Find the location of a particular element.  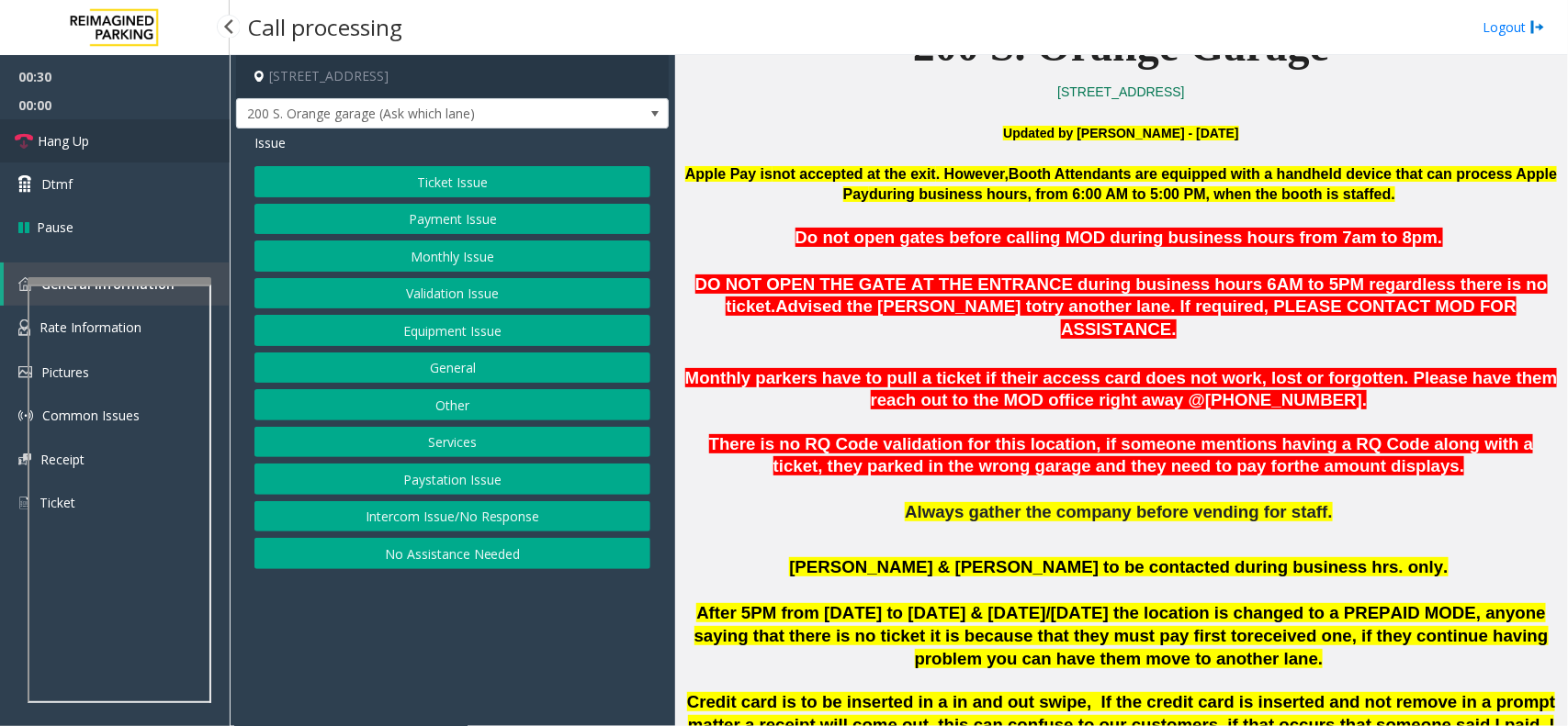

button: Validation Issue is located at coordinates (452, 294).